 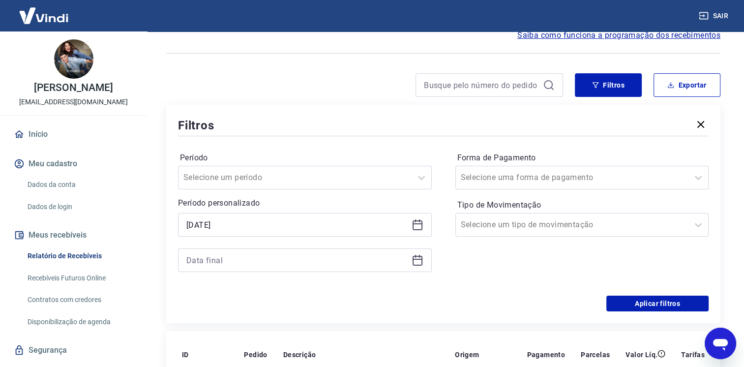 I want to click on button: Meus recebíveis, so click(x=73, y=235).